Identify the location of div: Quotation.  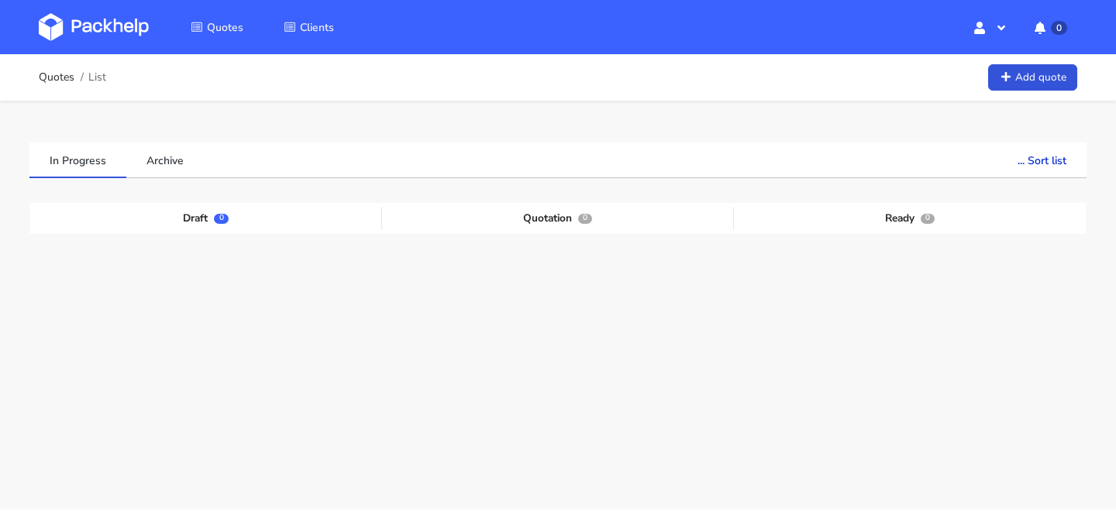
(558, 219).